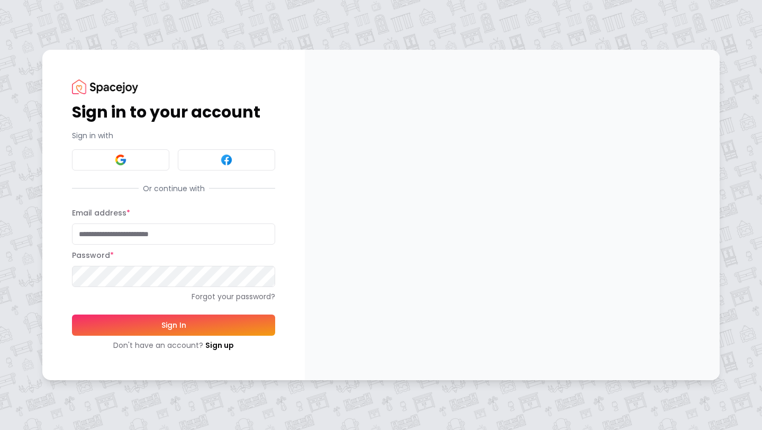 The image size is (762, 430). I want to click on img: banner, so click(513, 214).